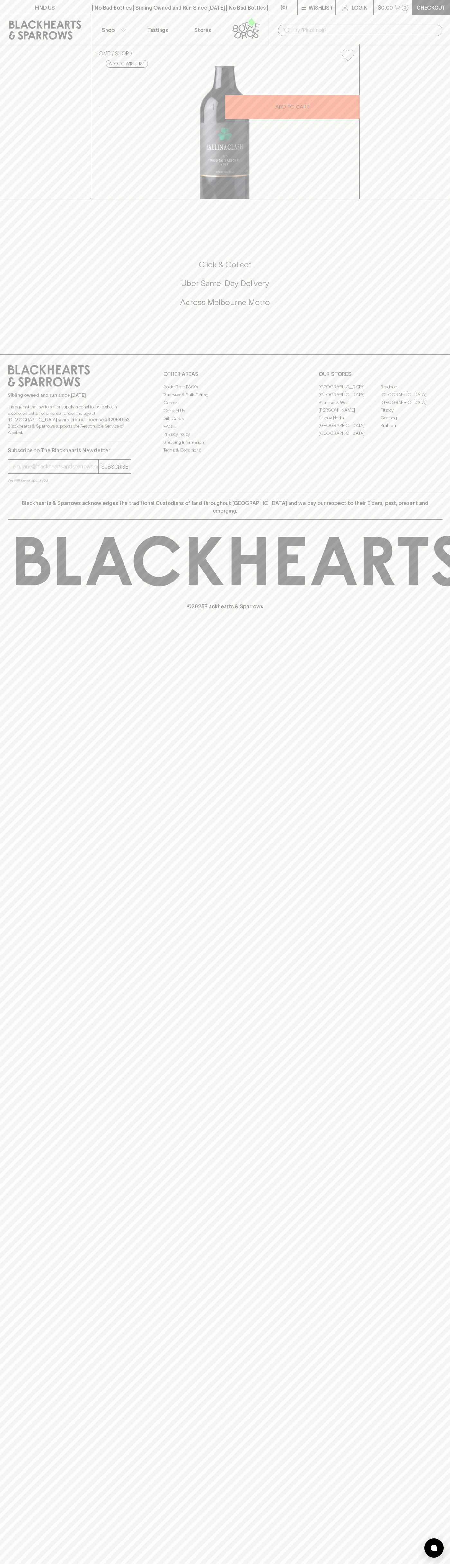 The image size is (450, 1564). Describe the element at coordinates (115, 466) in the screenshot. I see `button: SUBSCRIBE` at that location.